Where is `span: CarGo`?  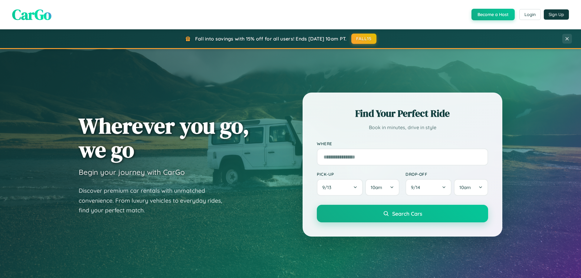
span: CarGo is located at coordinates (32, 15).